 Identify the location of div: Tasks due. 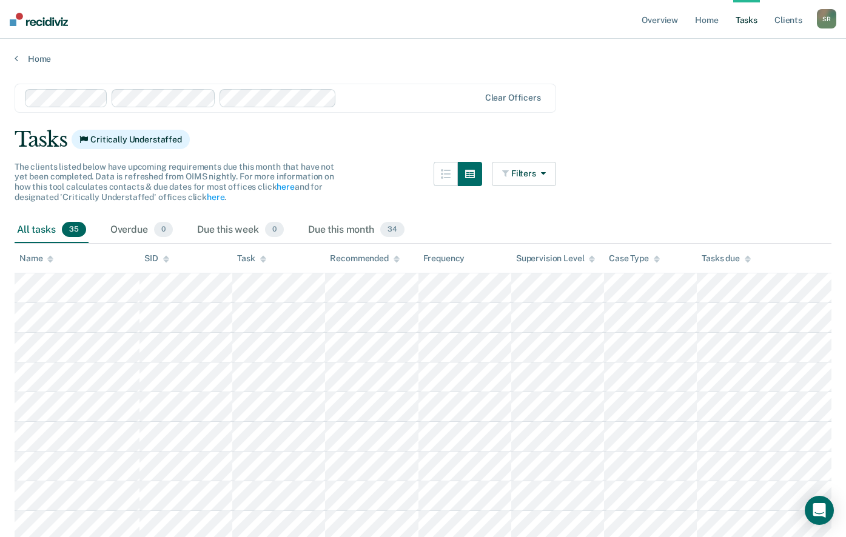
(726, 258).